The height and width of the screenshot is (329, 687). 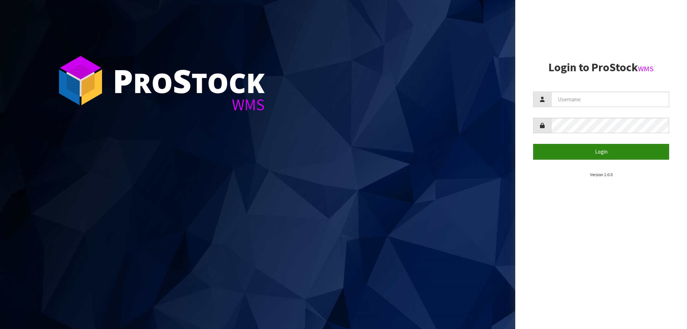 What do you see at coordinates (645, 69) in the screenshot?
I see `small: WMS` at bounding box center [645, 69].